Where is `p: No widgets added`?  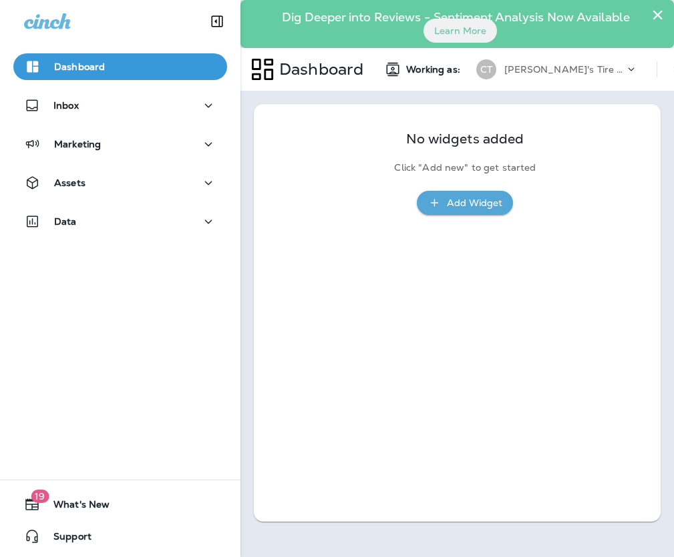 p: No widgets added is located at coordinates (465, 139).